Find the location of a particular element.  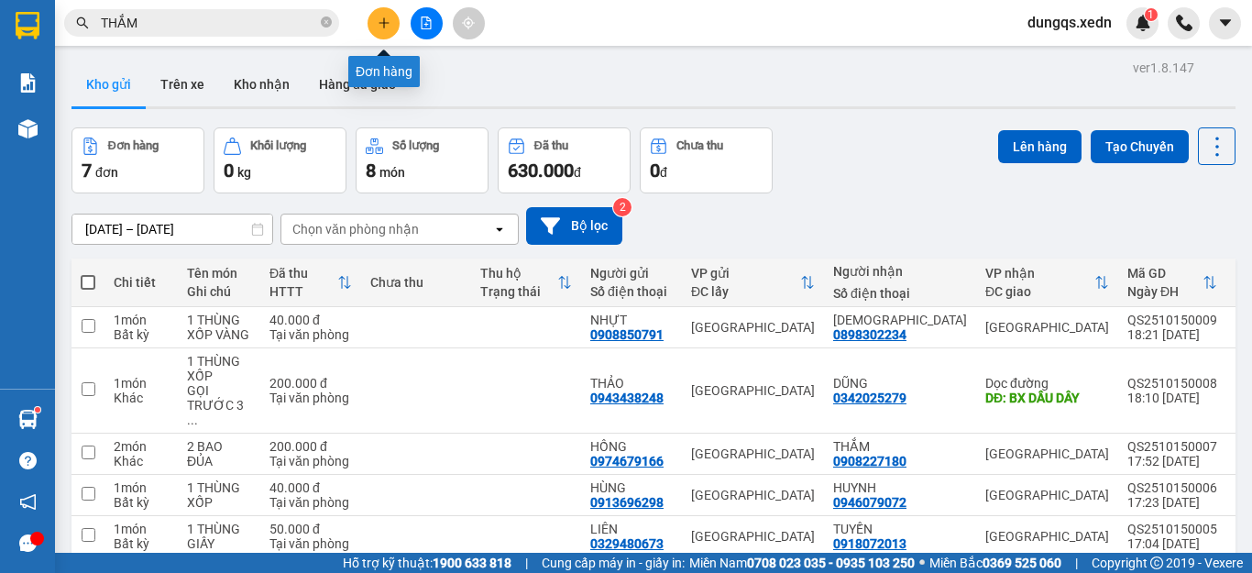

div: 0908227180 is located at coordinates (870, 461).